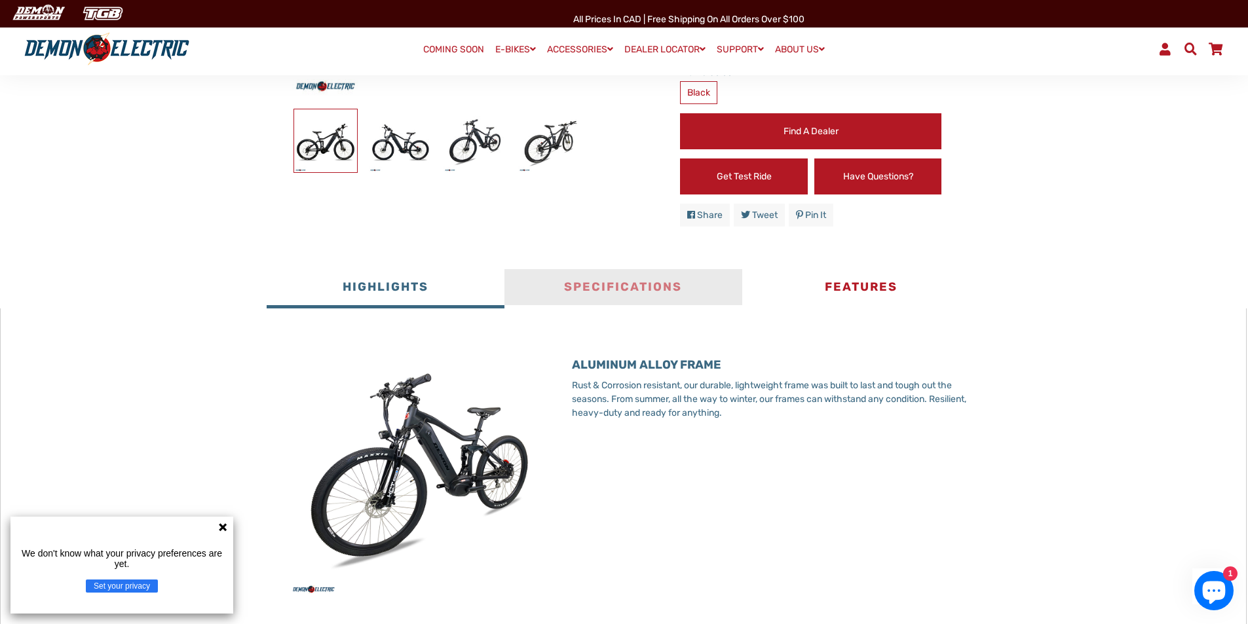  Describe the element at coordinates (861, 289) in the screenshot. I see `button: Features` at that location.